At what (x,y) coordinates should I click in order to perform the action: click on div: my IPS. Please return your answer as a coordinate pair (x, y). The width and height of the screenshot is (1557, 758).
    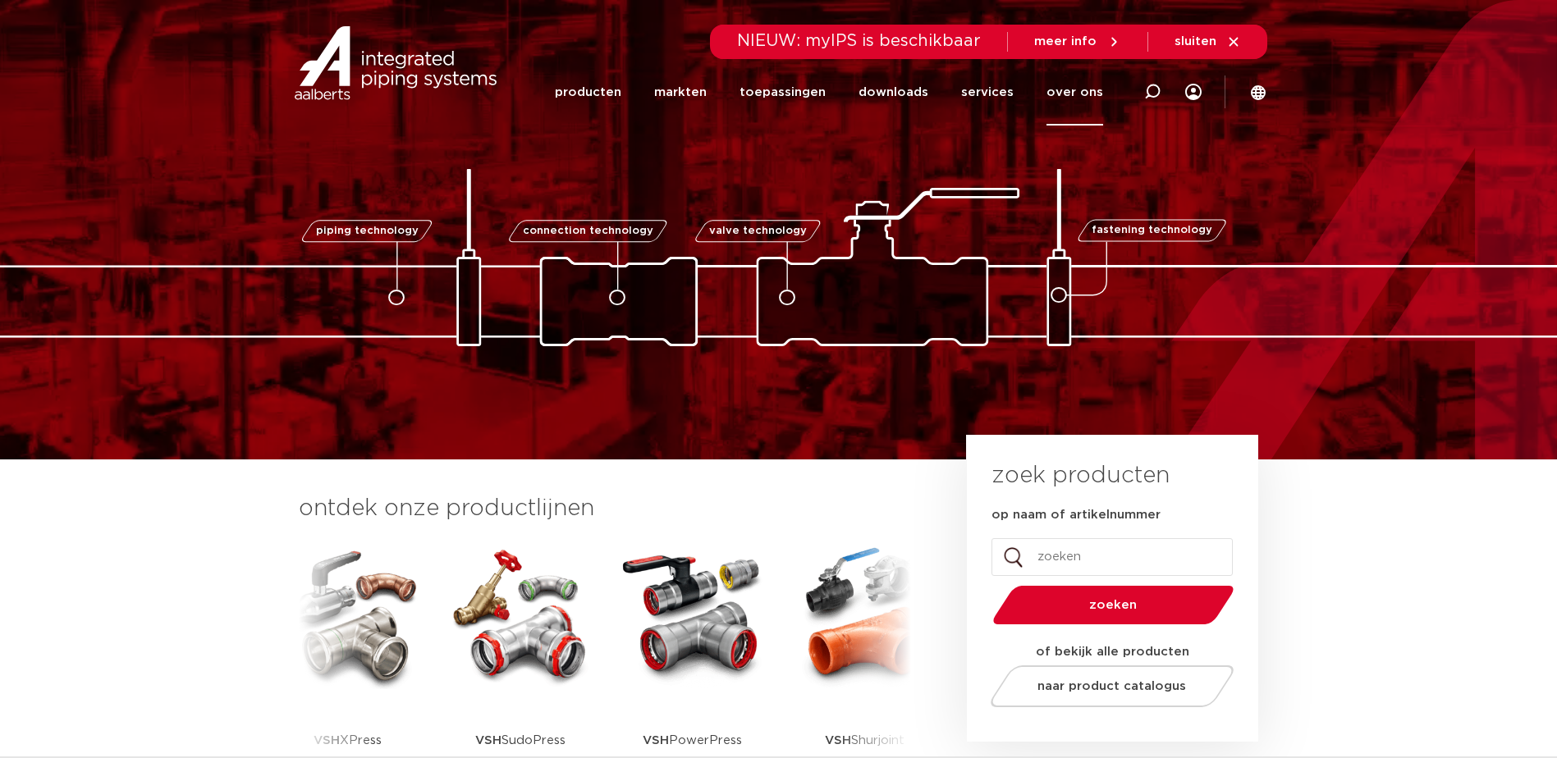
    Looking at the image, I should click on (1193, 92).